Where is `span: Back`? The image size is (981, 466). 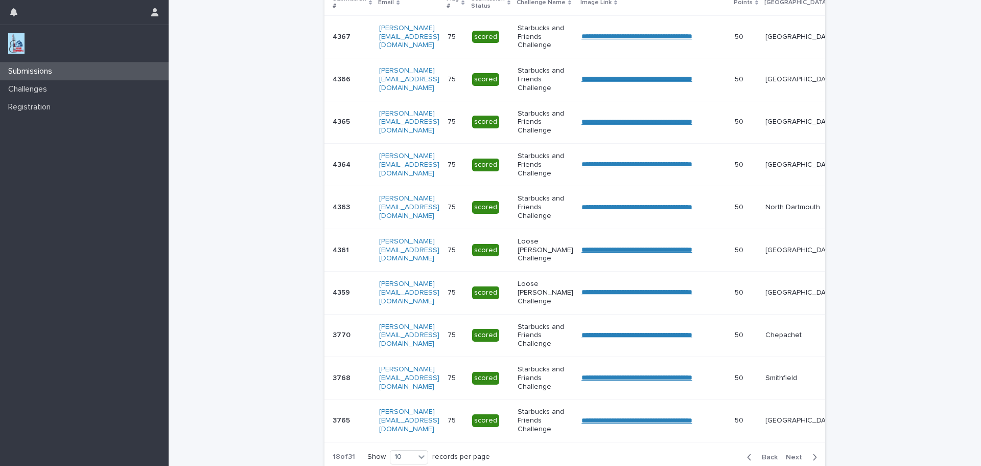
span: Back is located at coordinates (767, 457).